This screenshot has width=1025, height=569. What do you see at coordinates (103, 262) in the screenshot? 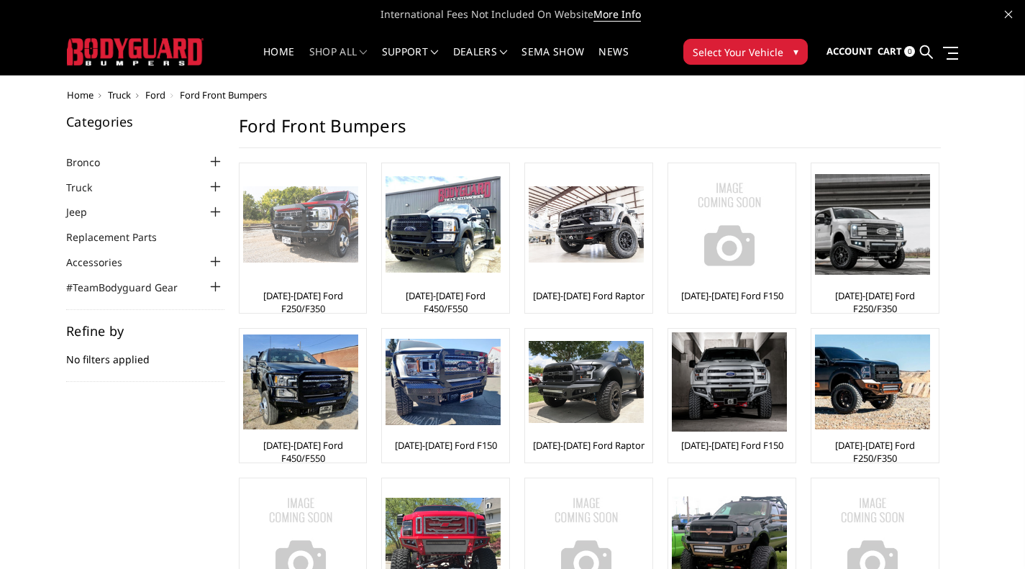
I see `a: Accessories` at bounding box center [103, 262].